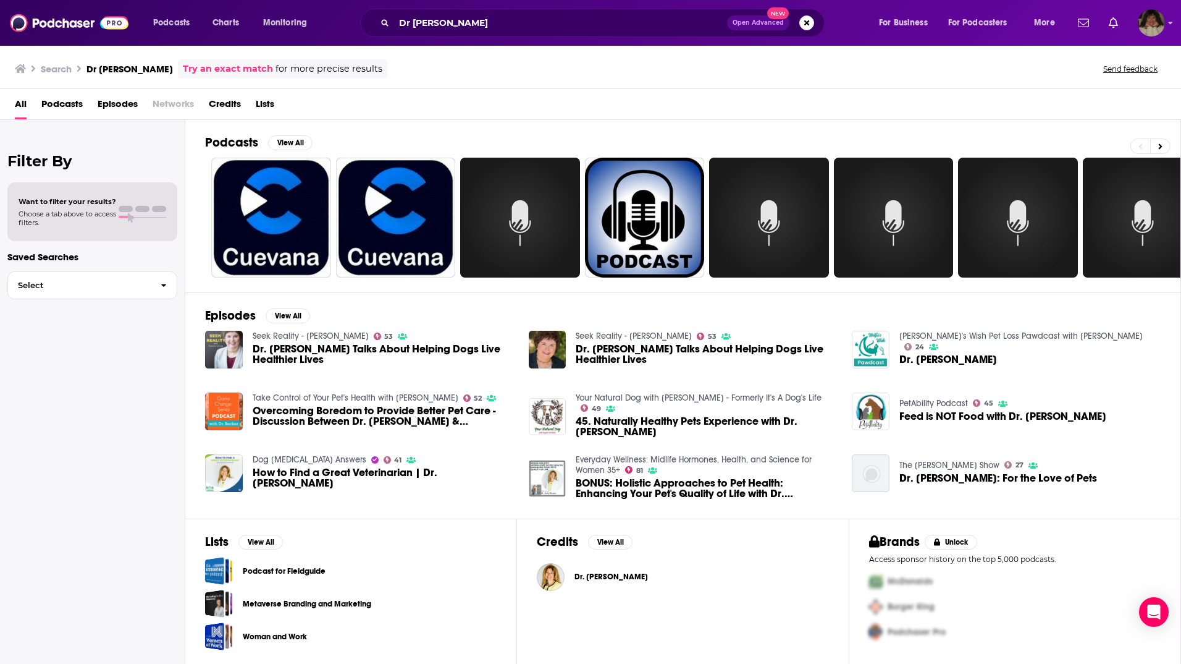 The width and height of the screenshot is (1181, 664). Describe the element at coordinates (1015, 558) in the screenshot. I see `p: Access sponsor history on the top 5,000 podcasts.` at that location.